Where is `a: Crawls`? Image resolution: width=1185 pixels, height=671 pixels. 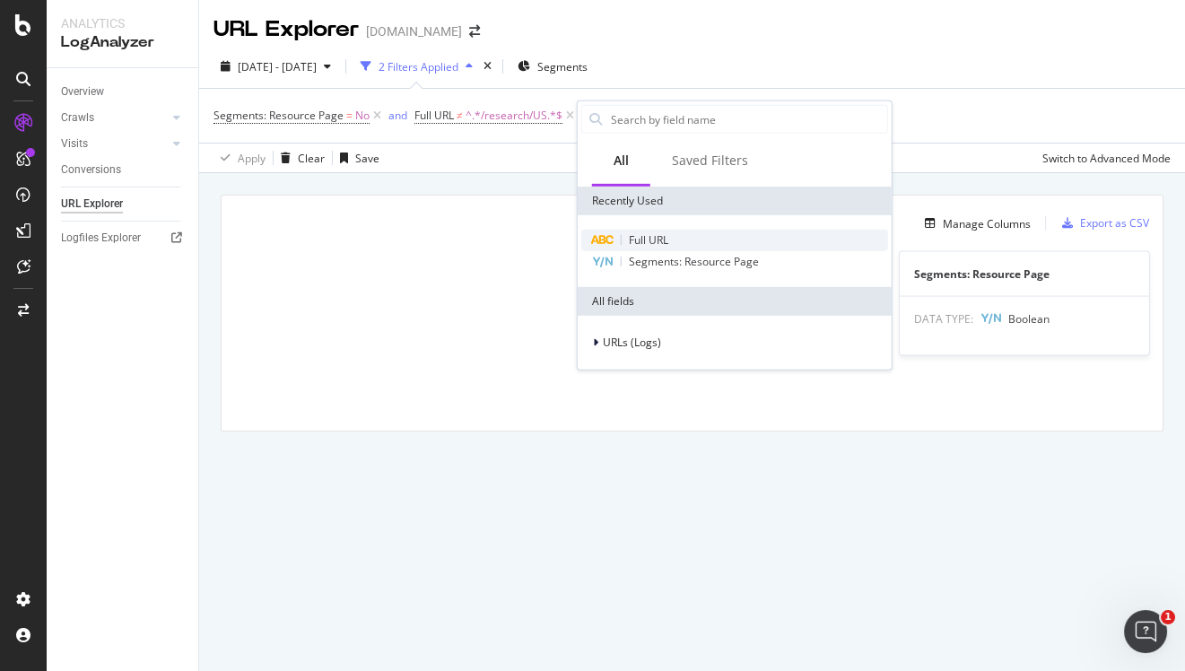 a: Crawls is located at coordinates (114, 118).